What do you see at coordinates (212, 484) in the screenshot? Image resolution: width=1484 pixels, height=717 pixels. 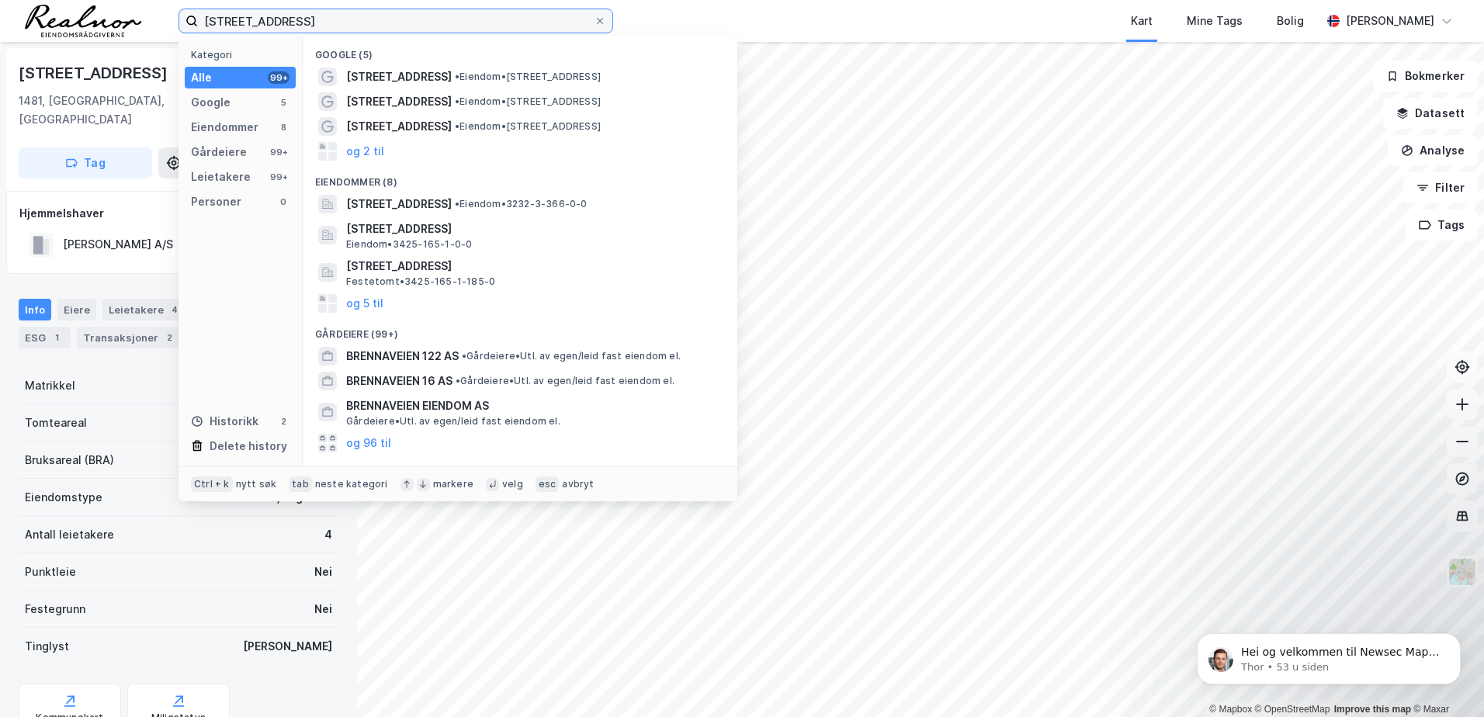 I see `div: Ctrl + k` at bounding box center [212, 484].